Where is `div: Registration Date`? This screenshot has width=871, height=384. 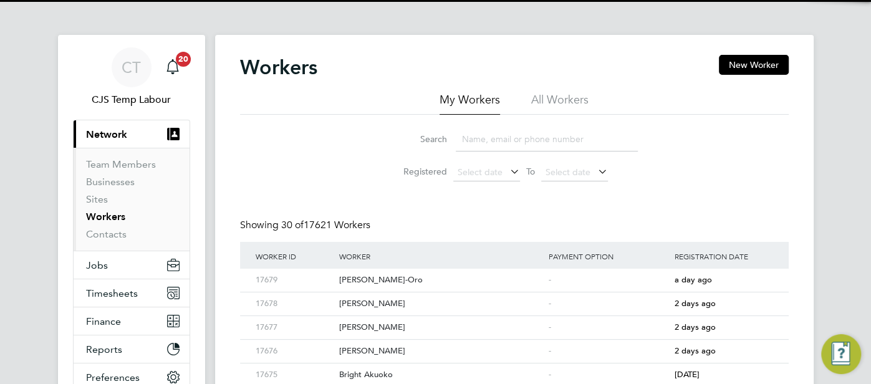
div: Registration Date is located at coordinates (723, 256).